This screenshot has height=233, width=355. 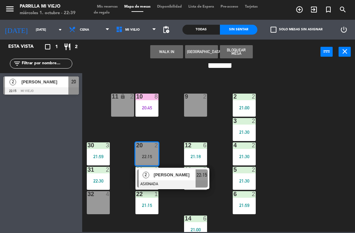 What do you see at coordinates (329, 10) in the screenshot?
I see `span: Reserva especial` at bounding box center [329, 10].